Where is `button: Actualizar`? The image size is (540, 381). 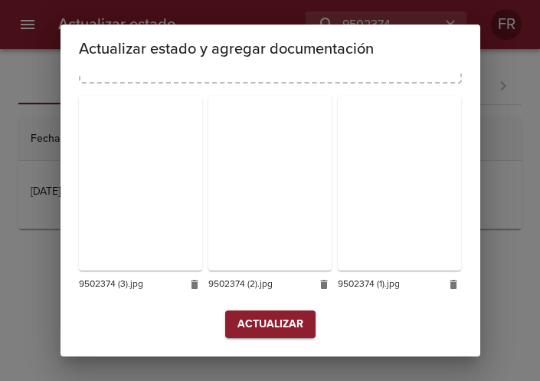 button: Actualizar is located at coordinates (270, 324).